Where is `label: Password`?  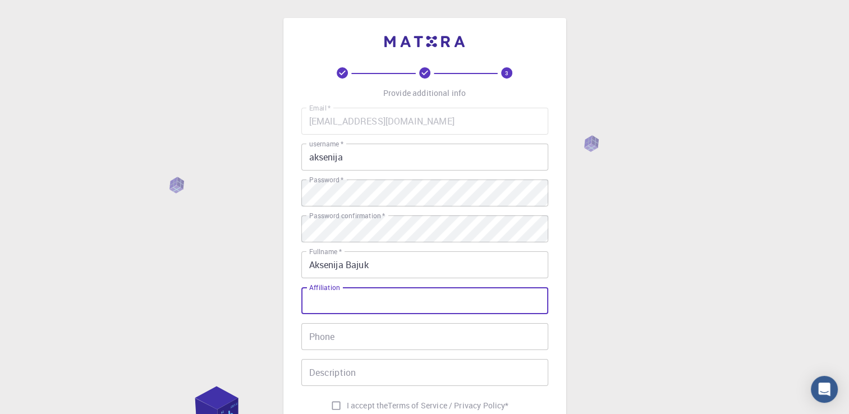
label: Password is located at coordinates (326, 180).